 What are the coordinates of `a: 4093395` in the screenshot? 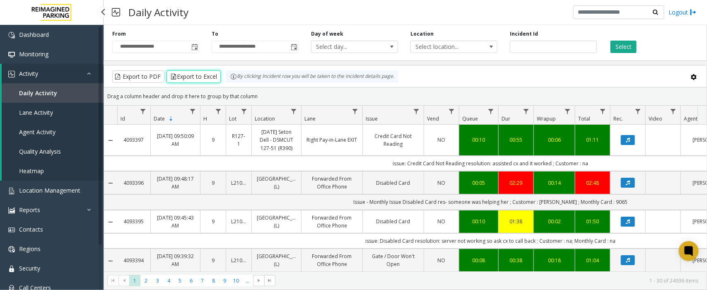 It's located at (134, 221).